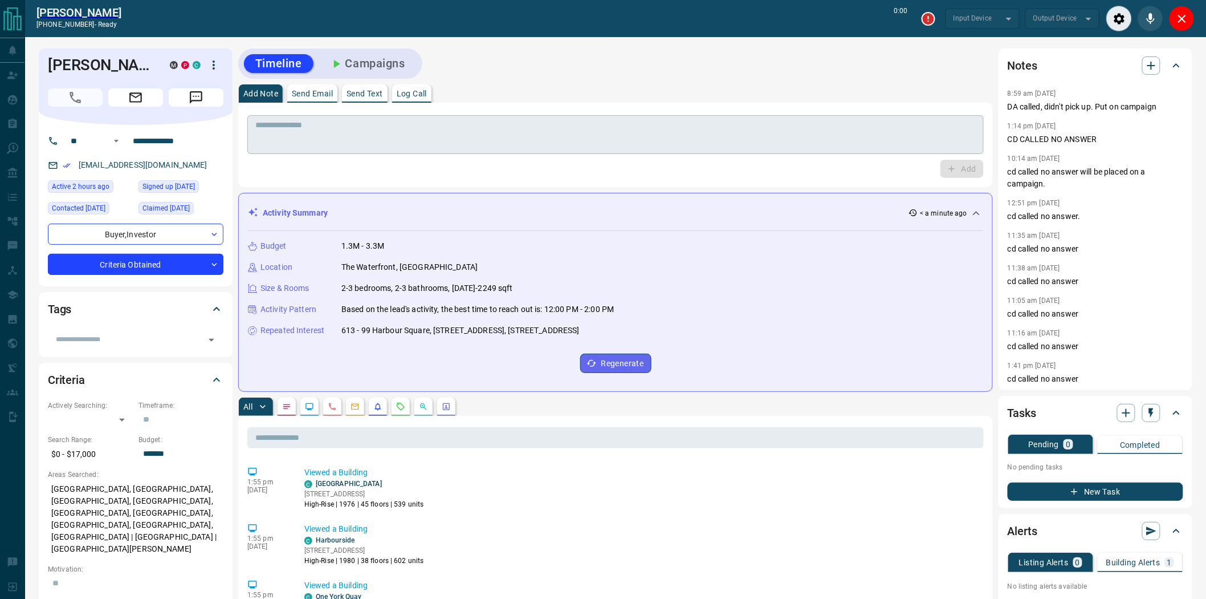  What do you see at coordinates (1170, 562) in the screenshot?
I see `p: 1` at bounding box center [1170, 562].